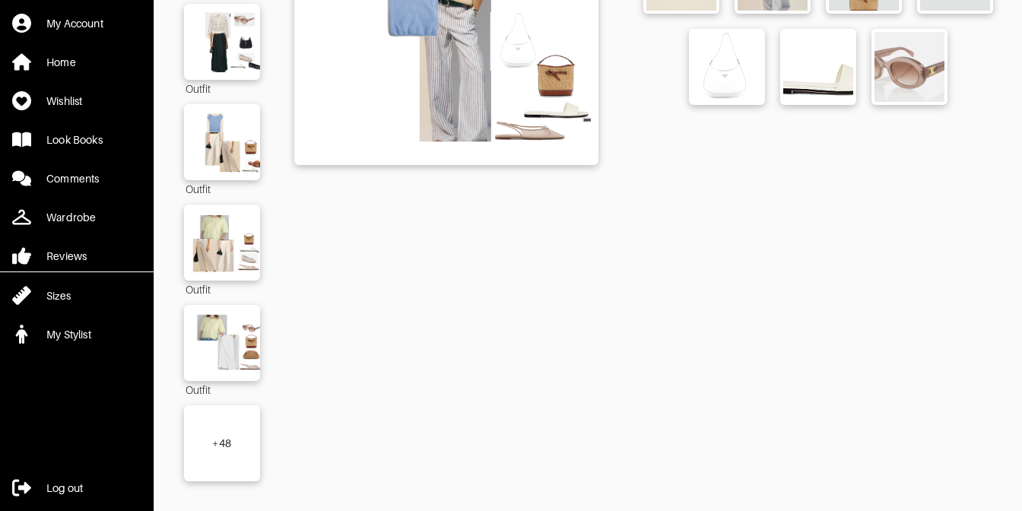 The image size is (1022, 511). What do you see at coordinates (59, 296) in the screenshot?
I see `div: Sizes` at bounding box center [59, 296].